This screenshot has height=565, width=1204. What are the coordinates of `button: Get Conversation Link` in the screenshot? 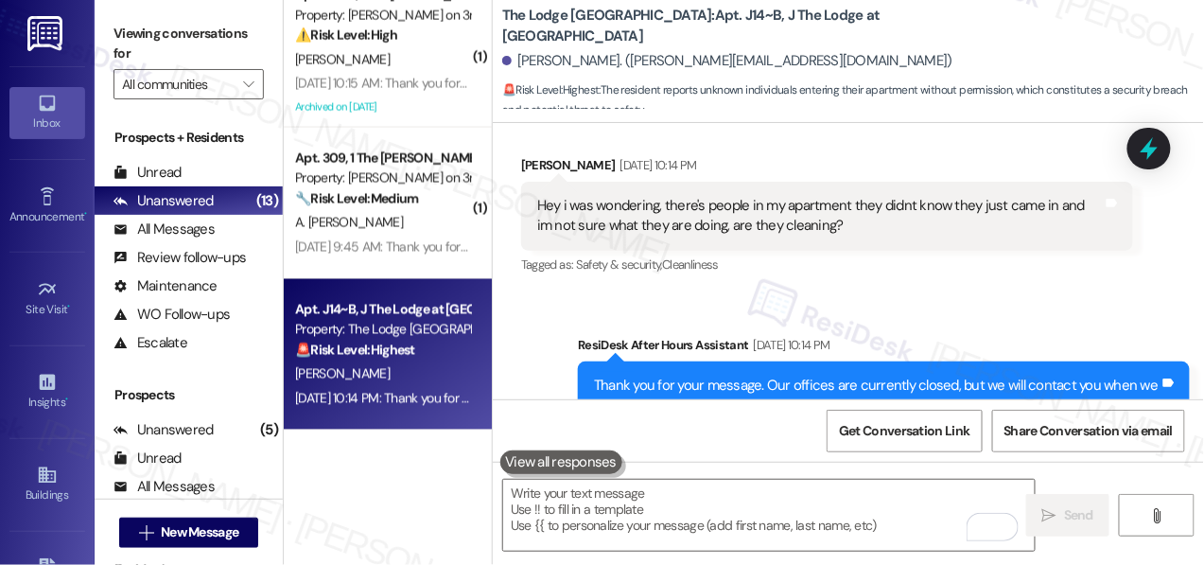 It's located at (904, 430).